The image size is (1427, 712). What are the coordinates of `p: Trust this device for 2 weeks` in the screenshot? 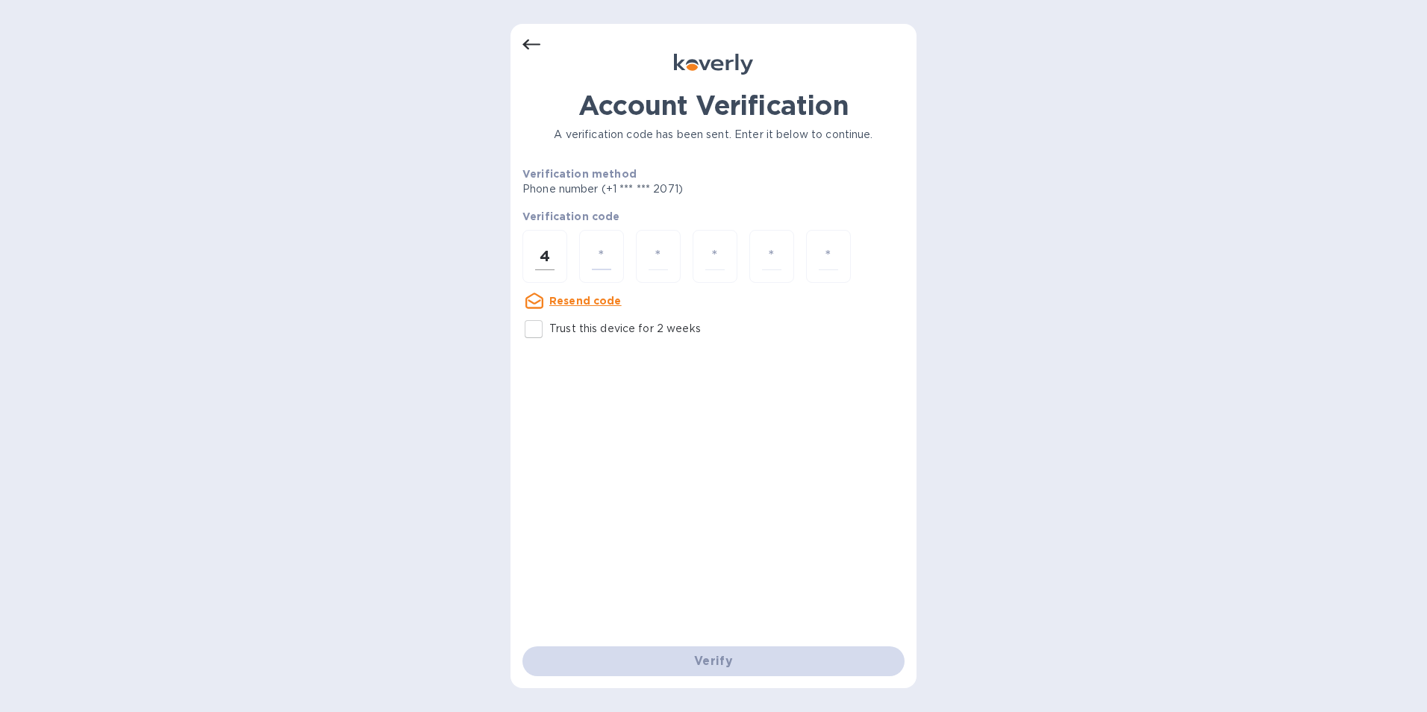 It's located at (625, 328).